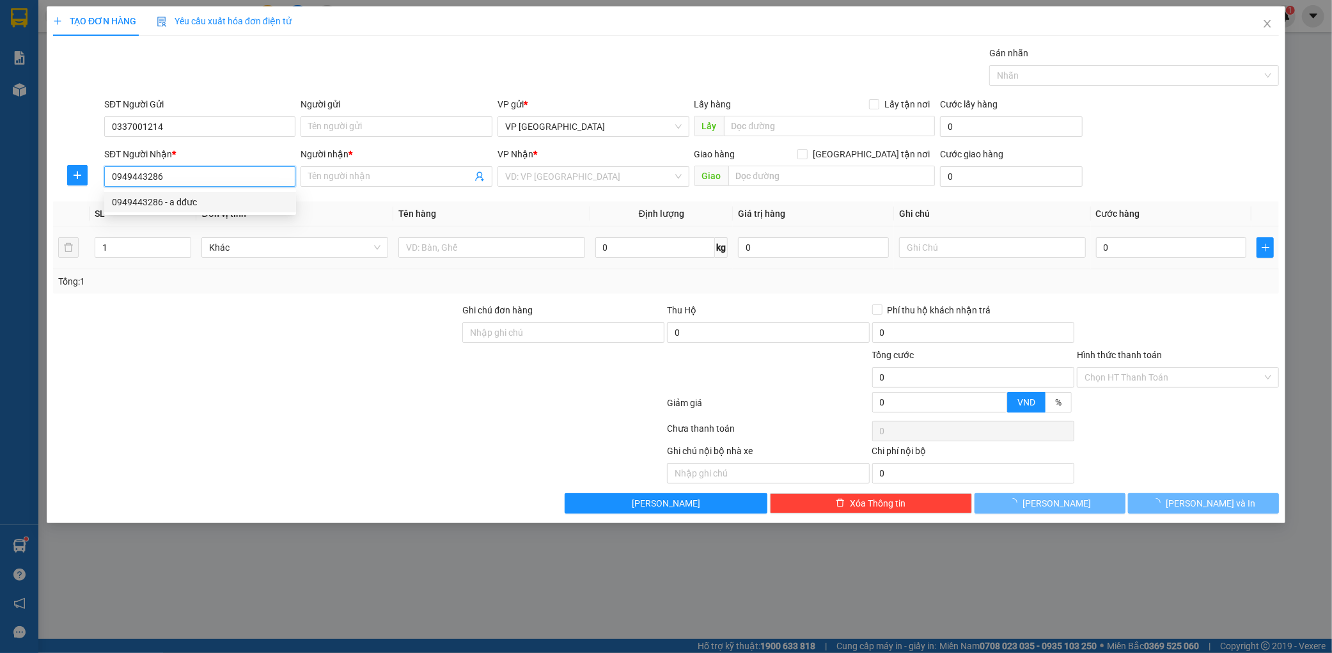  Describe the element at coordinates (711, 176) in the screenshot. I see `span: Giao` at that location.